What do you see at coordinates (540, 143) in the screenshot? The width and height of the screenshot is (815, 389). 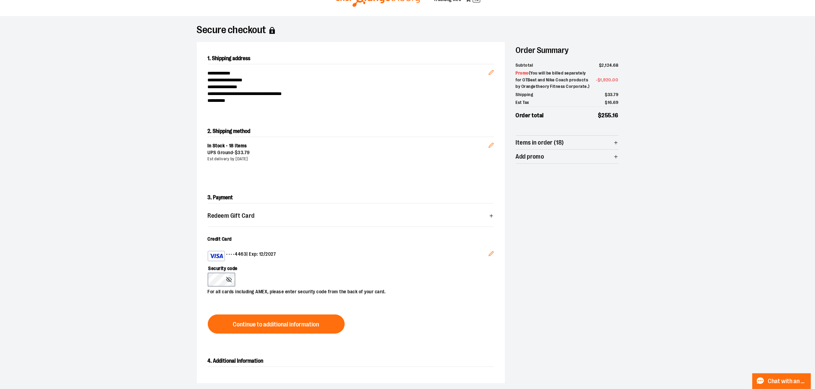 I see `span: Items in order (18)` at bounding box center [540, 143].